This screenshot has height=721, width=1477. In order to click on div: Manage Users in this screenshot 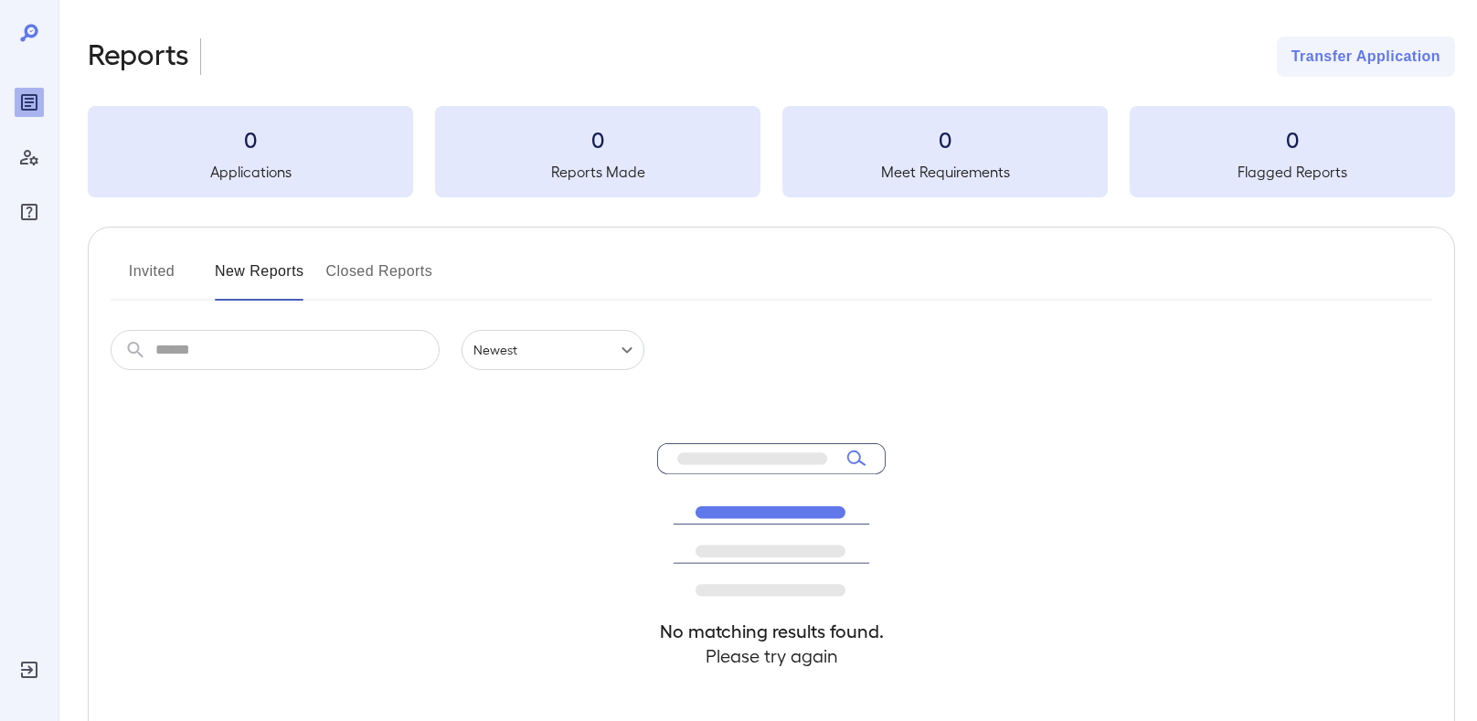, I will do `click(29, 157)`.